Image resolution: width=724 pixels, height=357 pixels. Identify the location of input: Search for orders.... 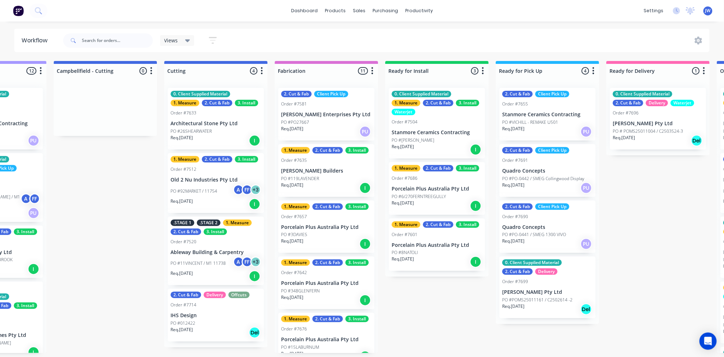
(117, 41).